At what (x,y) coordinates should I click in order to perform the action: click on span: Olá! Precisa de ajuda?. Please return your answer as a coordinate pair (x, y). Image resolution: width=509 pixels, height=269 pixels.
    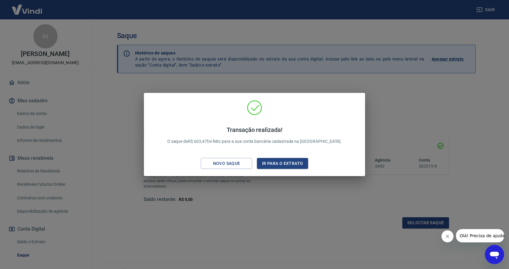
    Looking at the image, I should click on (27, 7).